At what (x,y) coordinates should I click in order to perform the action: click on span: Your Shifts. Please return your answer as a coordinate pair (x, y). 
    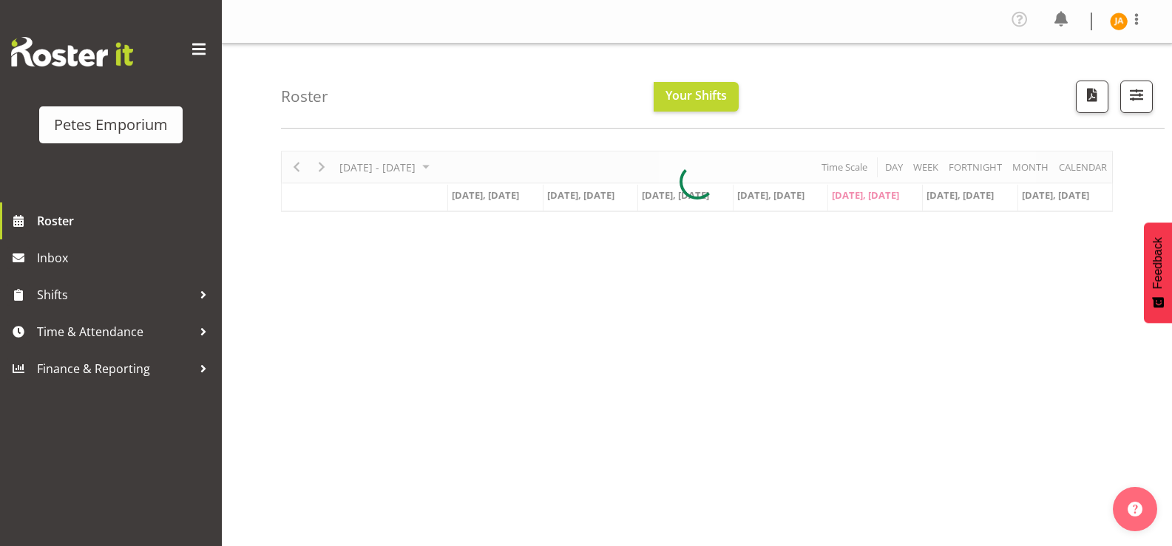
    Looking at the image, I should click on (696, 95).